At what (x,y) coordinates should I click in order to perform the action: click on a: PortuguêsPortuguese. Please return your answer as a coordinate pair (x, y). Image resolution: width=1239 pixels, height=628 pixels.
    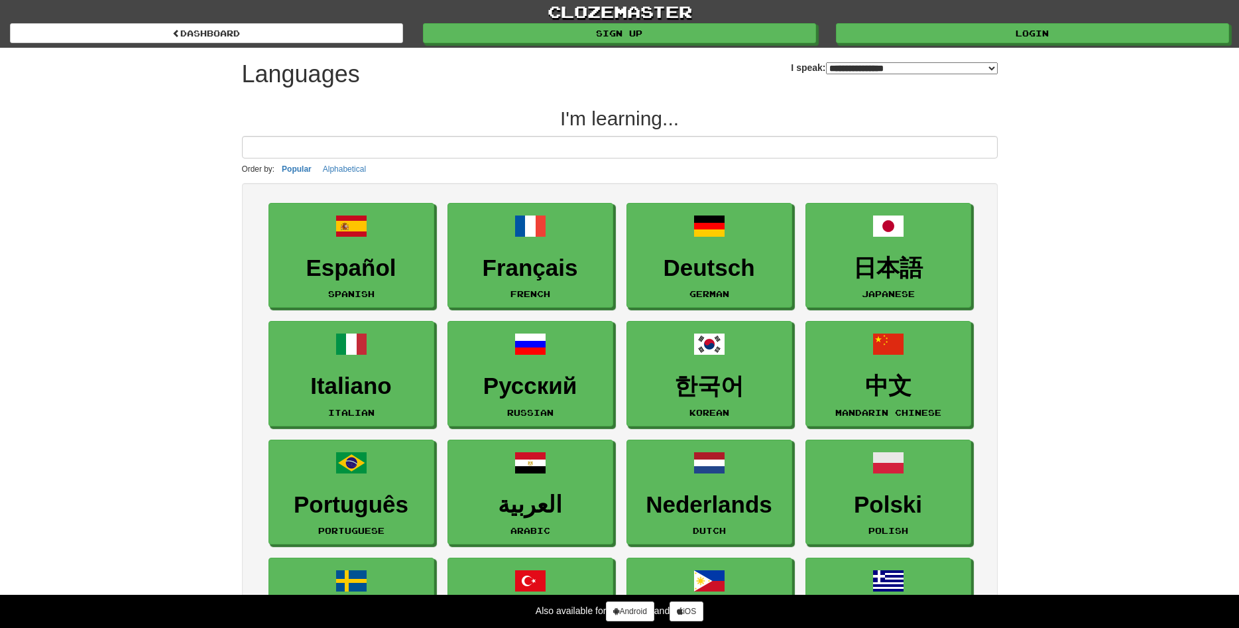
    Looking at the image, I should click on (351, 492).